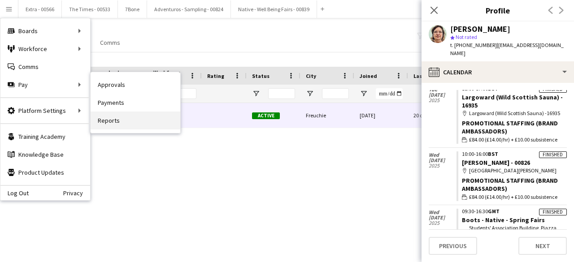 This screenshot has width=574, height=262. Describe the element at coordinates (542, 246) in the screenshot. I see `button: Next` at that location.